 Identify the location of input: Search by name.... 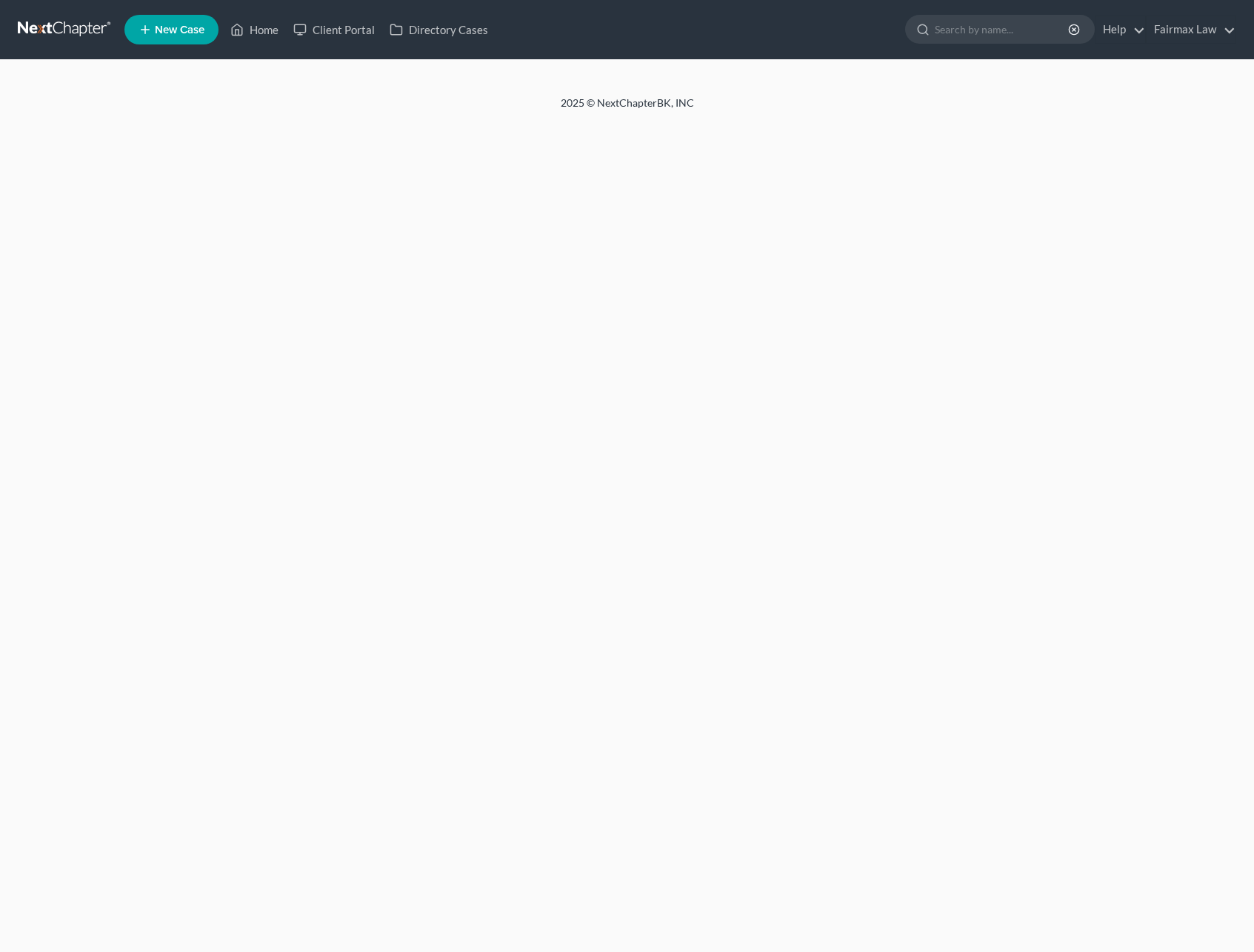
(1002, 29).